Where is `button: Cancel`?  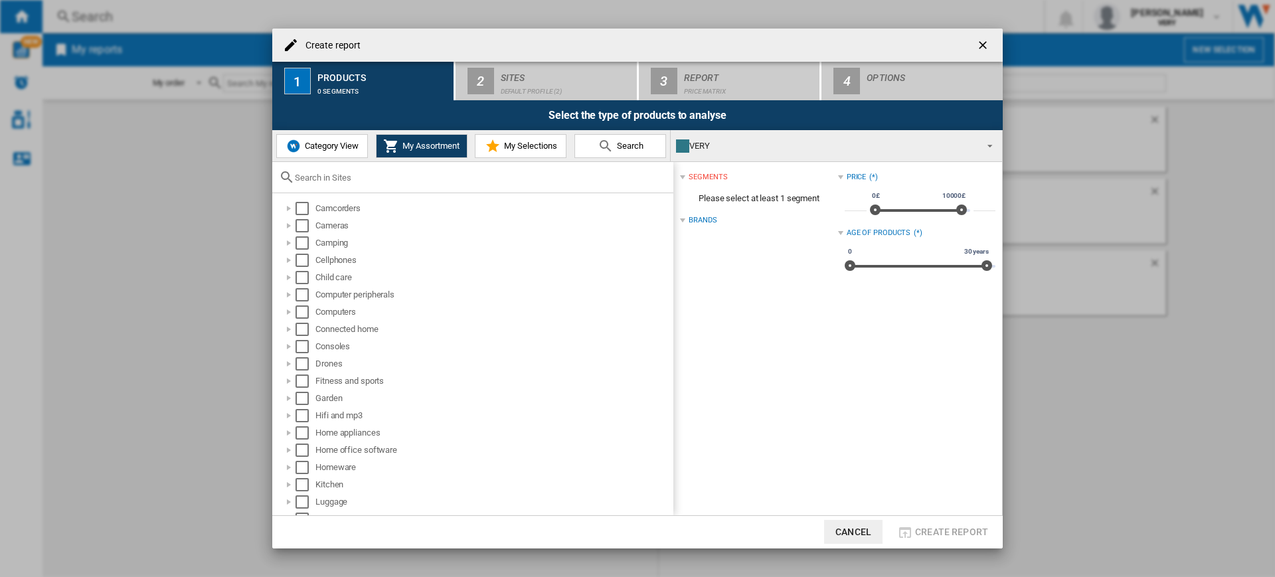
button: Cancel is located at coordinates (853, 532).